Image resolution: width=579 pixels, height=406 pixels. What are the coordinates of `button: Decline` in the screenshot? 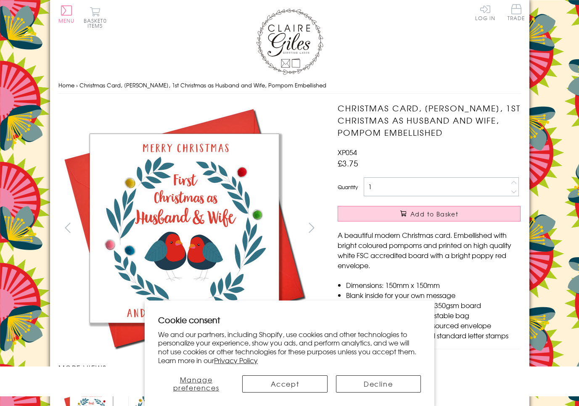 It's located at (379, 384).